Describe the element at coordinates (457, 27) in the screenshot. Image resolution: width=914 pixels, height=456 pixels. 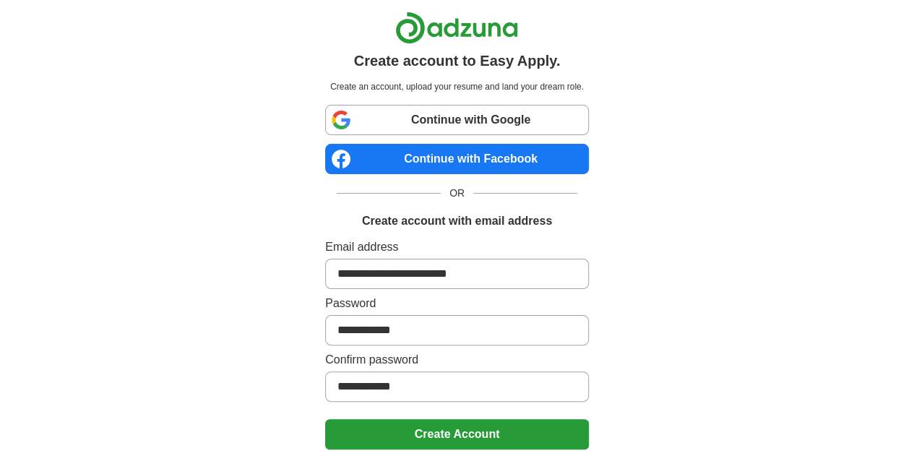
I see `img: Adzuna logo` at that location.